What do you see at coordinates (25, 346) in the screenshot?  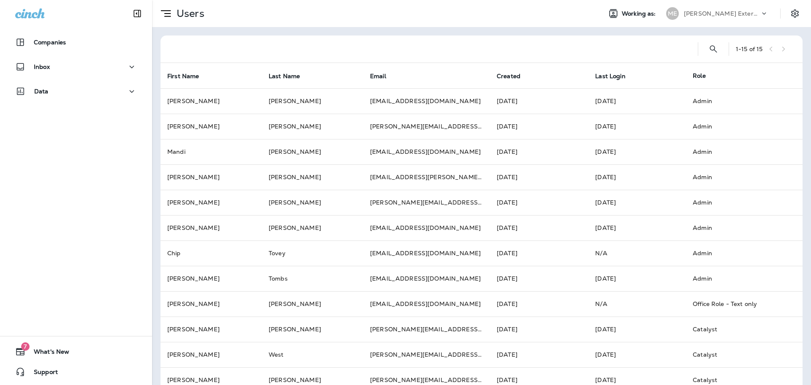 I see `span: 7` at bounding box center [25, 346].